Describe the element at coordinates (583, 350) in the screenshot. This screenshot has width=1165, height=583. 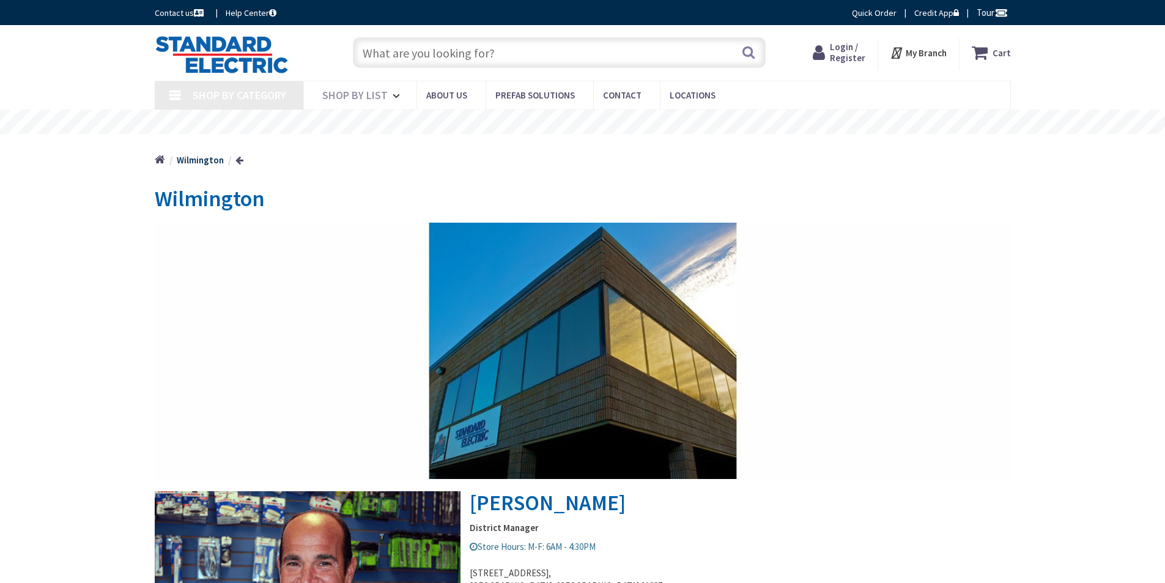
I see `img: wilmington-building1170x350_1.jpg` at that location.